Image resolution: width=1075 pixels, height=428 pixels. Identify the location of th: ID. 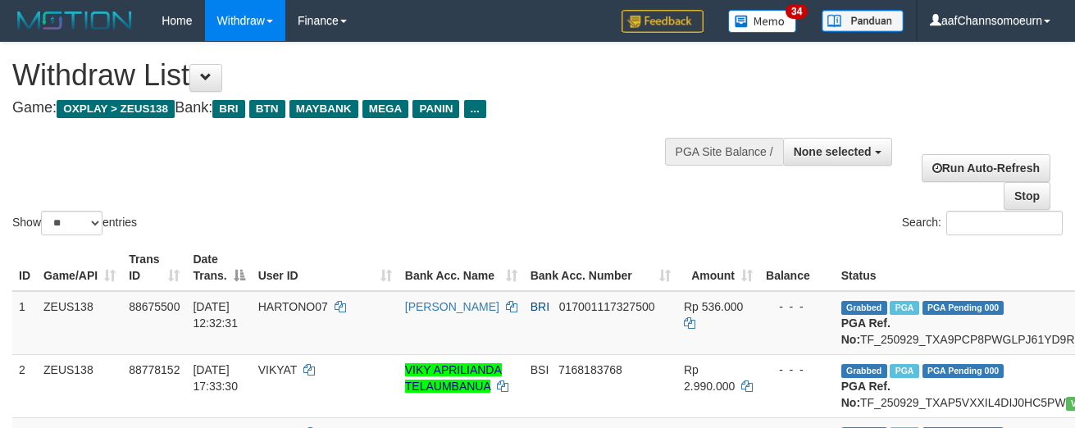
(25, 267).